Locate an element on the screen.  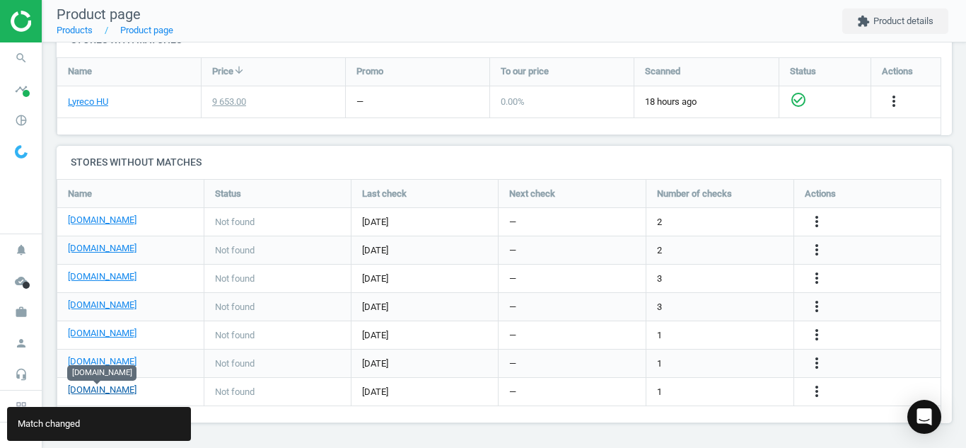
a: Lyreco HU is located at coordinates (88, 102).